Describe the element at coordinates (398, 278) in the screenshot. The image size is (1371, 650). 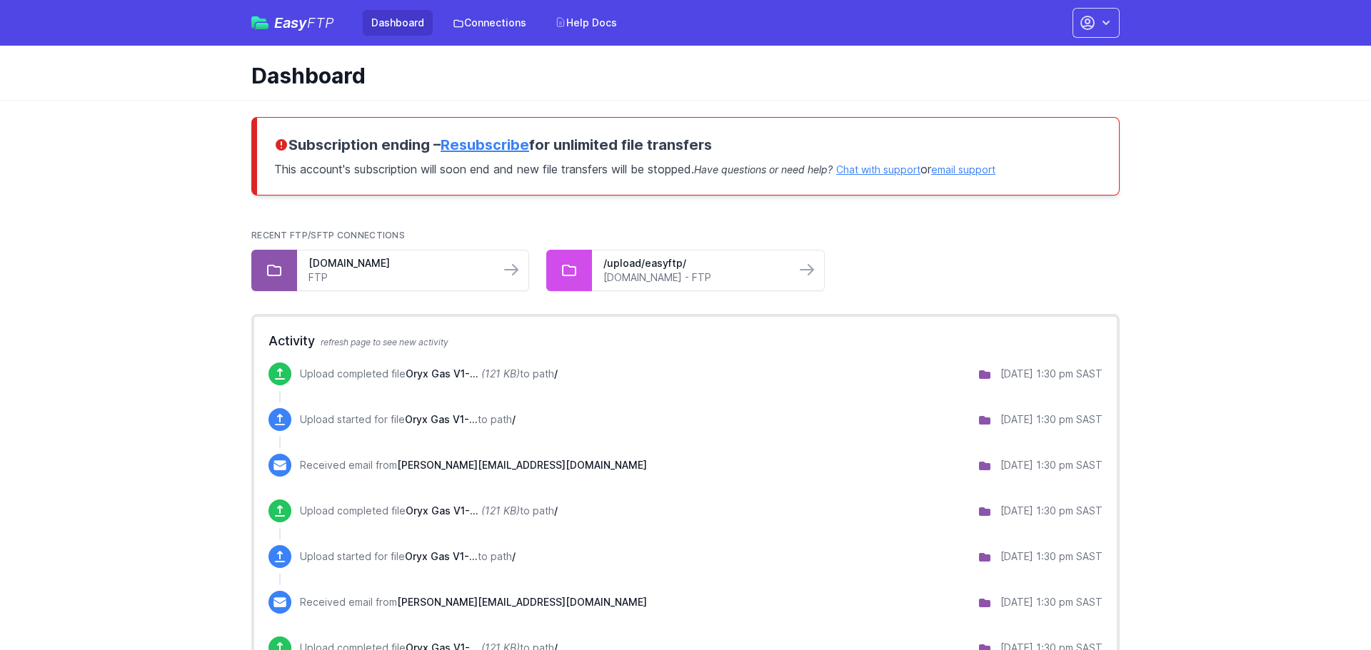
I see `a: FTP` at that location.